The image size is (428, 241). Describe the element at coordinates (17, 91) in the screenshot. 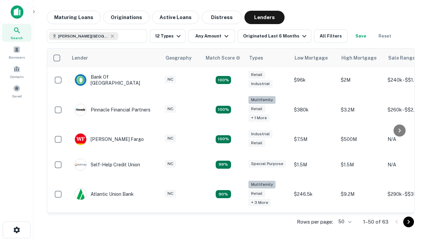

I see `div: Saved` at that location.